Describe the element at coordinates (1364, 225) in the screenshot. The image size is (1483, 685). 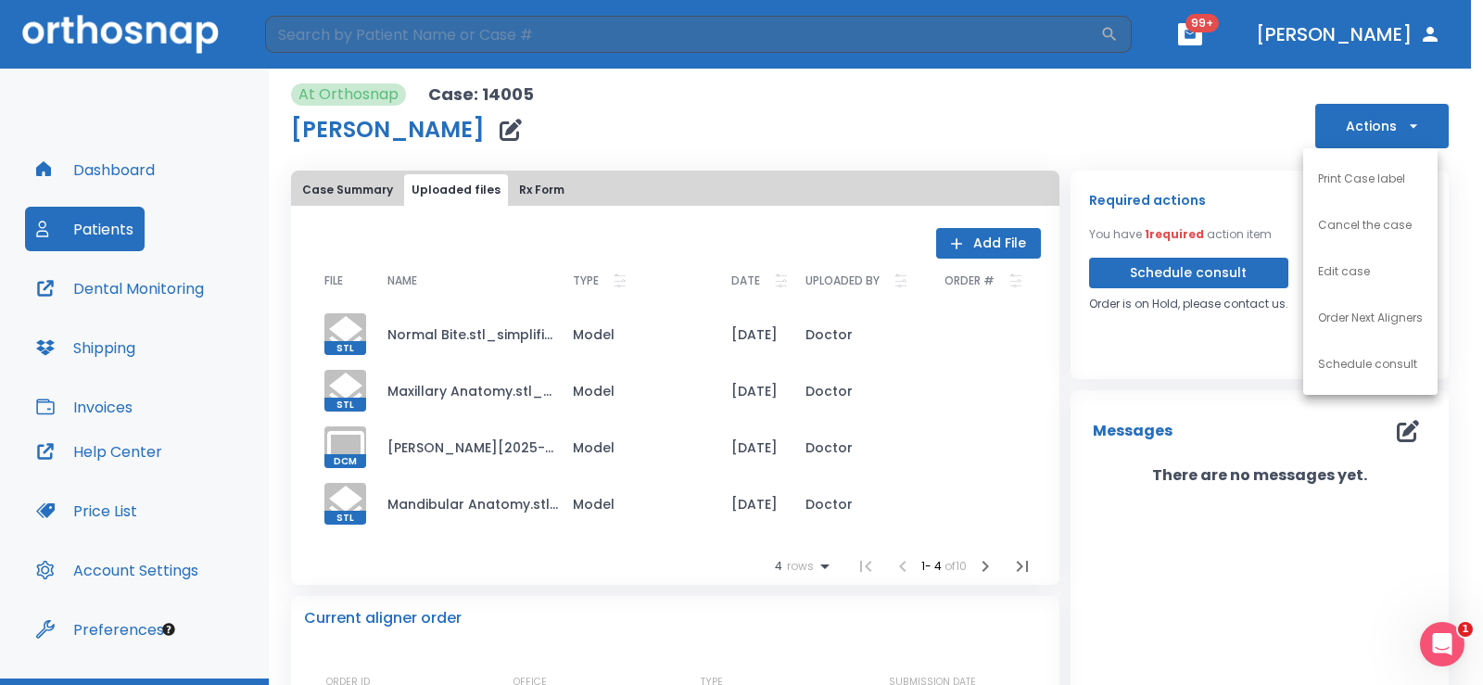
I see `p: Cancel the case` at that location.